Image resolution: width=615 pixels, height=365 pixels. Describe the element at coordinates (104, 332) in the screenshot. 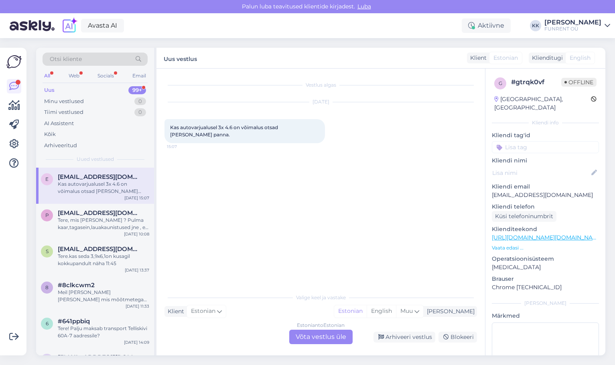

I see `div: Tere! Palju maksab transport Telliskivi 60A-7 aadressile?` at that location.